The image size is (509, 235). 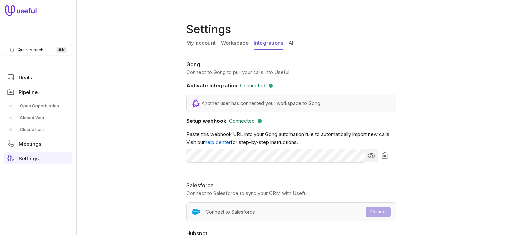 What do you see at coordinates (29, 158) in the screenshot?
I see `span: Settings` at bounding box center [29, 158].